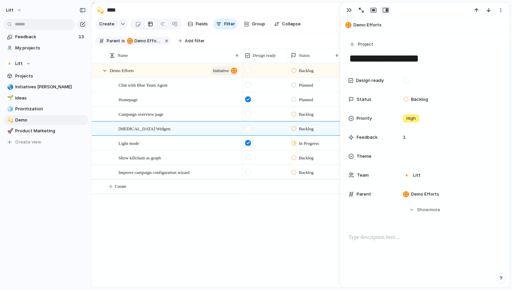 The width and height of the screenshot is (512, 290). What do you see at coordinates (50, 120) in the screenshot?
I see `span: Demo` at bounding box center [50, 120].